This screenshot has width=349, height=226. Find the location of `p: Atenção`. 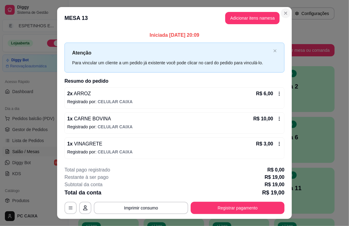

p: Atenção is located at coordinates (172, 53).